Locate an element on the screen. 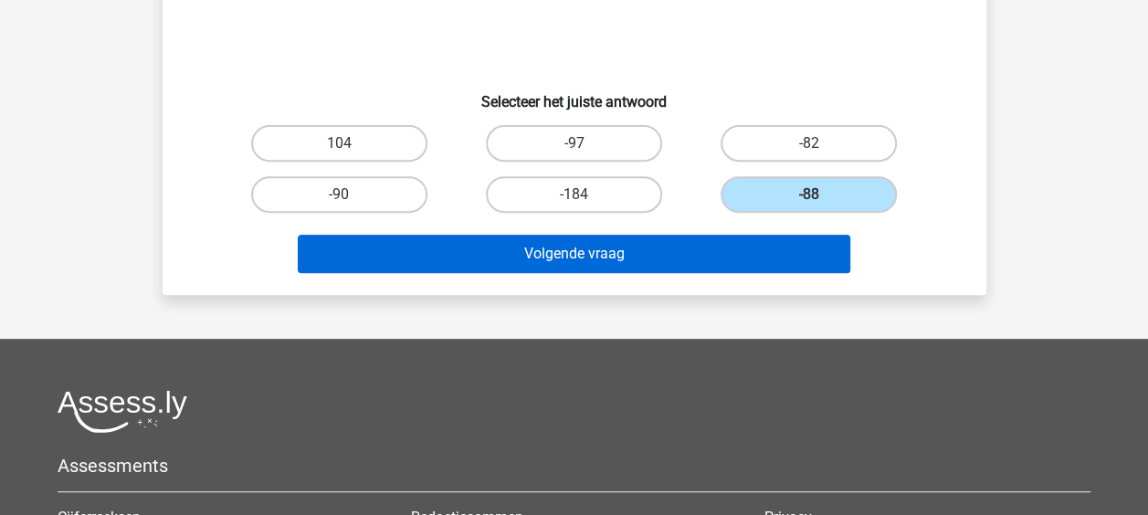  img: Assessly logo is located at coordinates (122, 411).